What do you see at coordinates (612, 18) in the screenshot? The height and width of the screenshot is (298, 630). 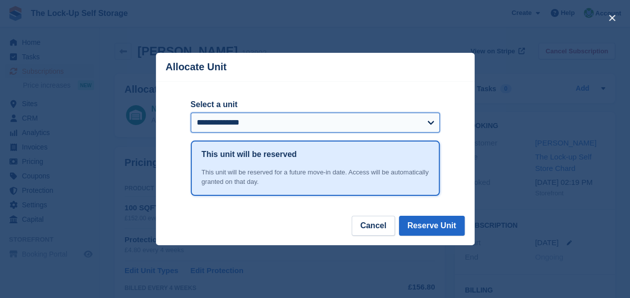 I see `button: close` at bounding box center [612, 18].